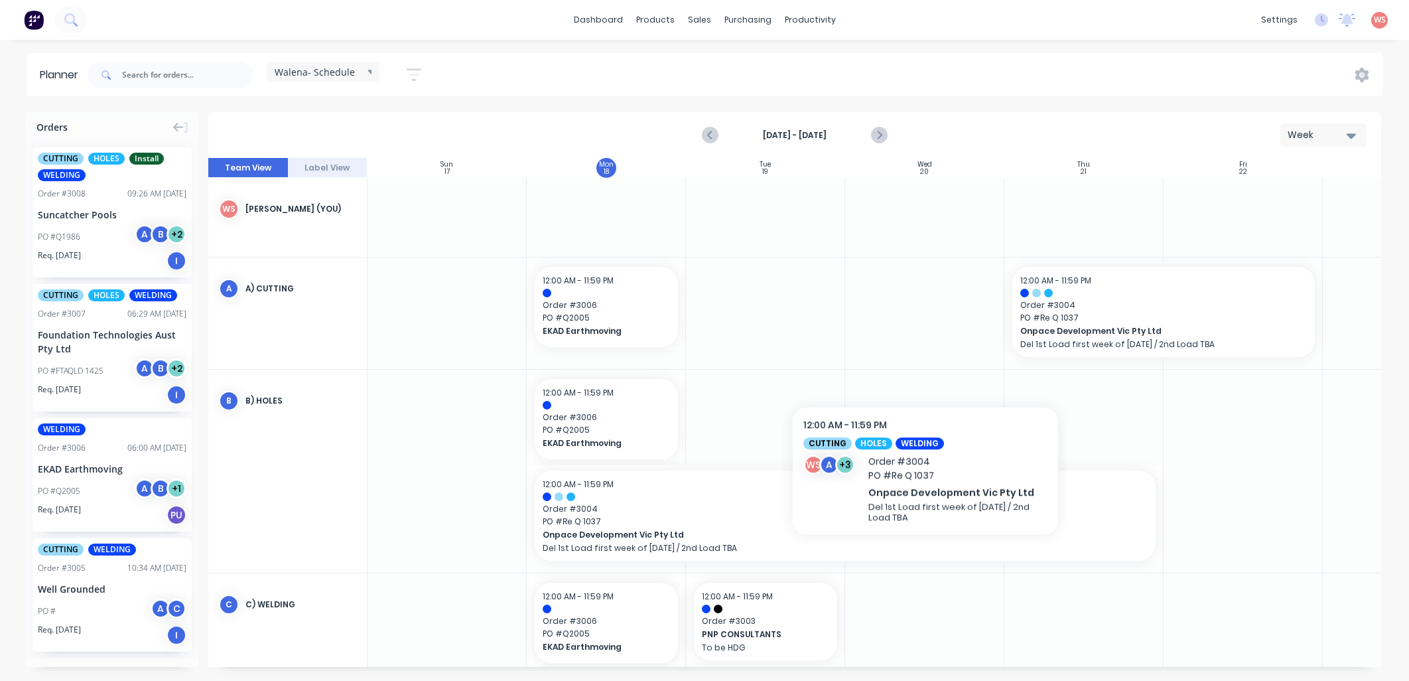  What do you see at coordinates (1243, 165) in the screenshot?
I see `div: Fri` at bounding box center [1243, 165].